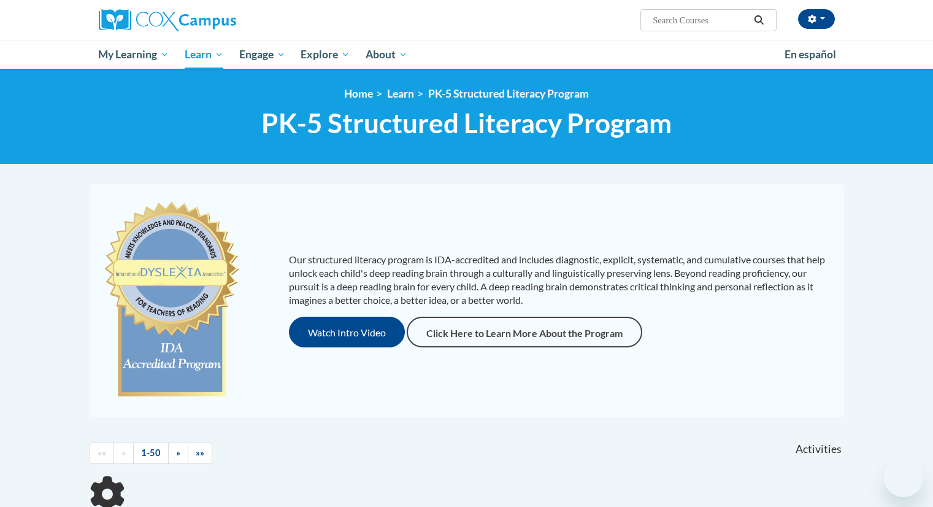 This screenshot has height=507, width=933. Describe the element at coordinates (508, 93) in the screenshot. I see `a: PK-5 Structured Literacy Program` at that location.